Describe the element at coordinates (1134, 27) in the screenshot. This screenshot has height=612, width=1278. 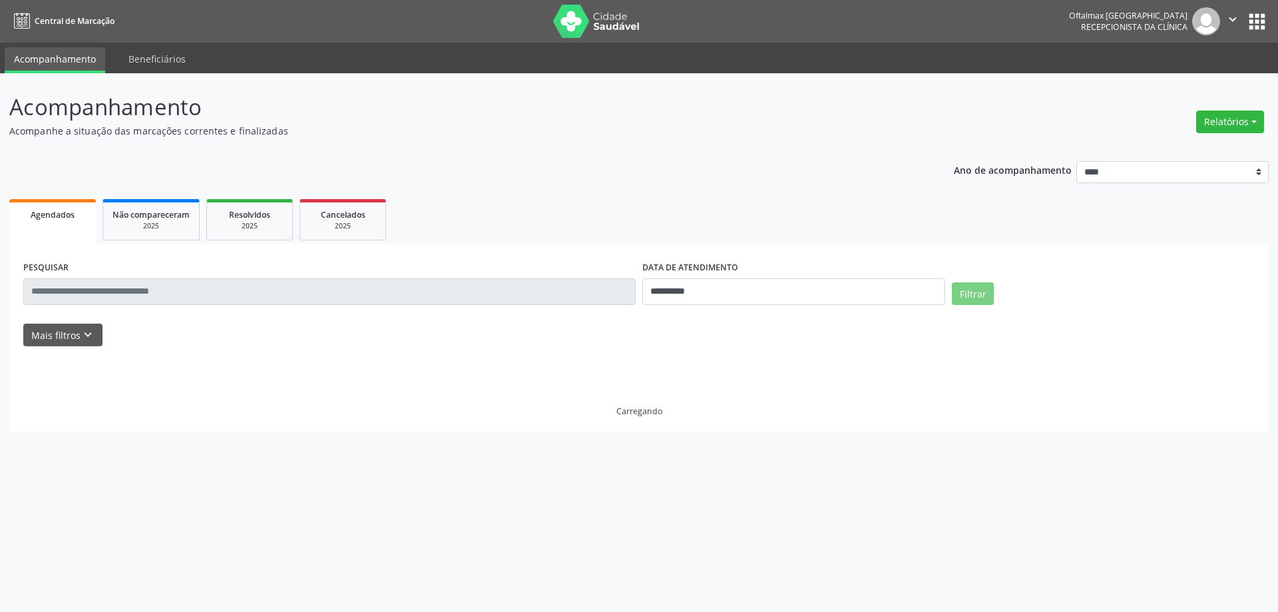
I see `span: Recepcionista da clínica` at that location.